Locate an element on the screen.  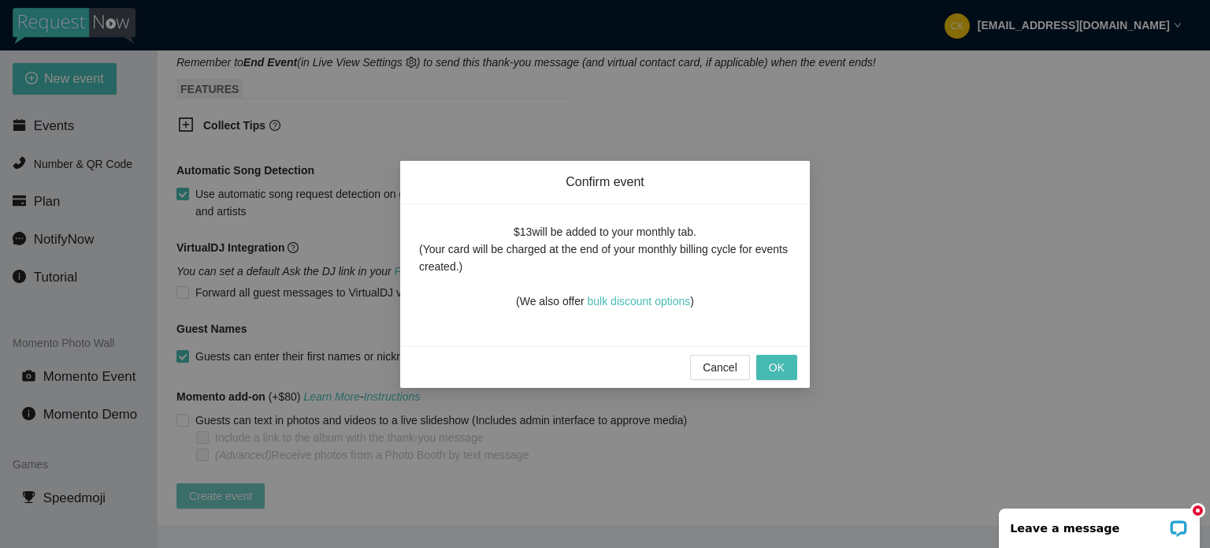
div: $13 will be added to your monthly tab. is located at coordinates (605, 232).